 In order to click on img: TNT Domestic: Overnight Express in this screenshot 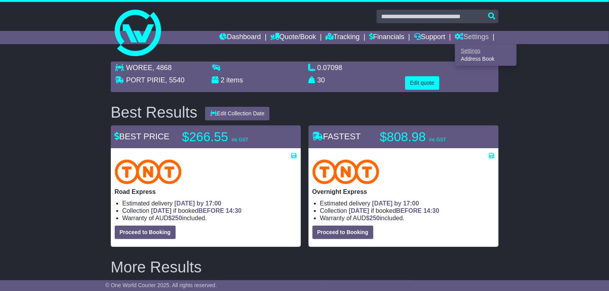, I will do `click(346, 172)`.